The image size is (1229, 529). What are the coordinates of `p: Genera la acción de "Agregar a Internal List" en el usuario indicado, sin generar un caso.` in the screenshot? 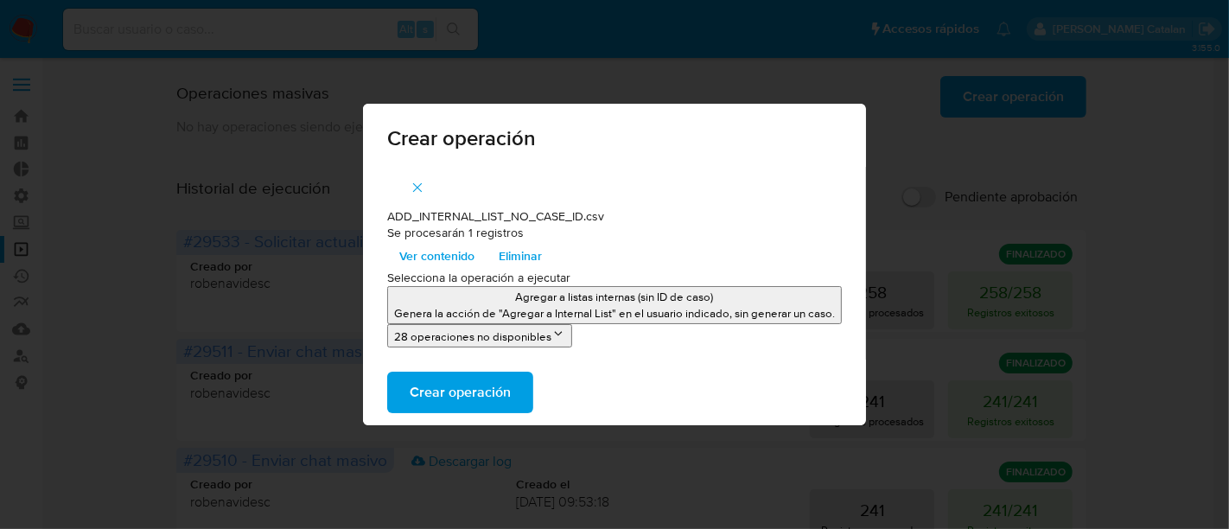 It's located at (615, 313).